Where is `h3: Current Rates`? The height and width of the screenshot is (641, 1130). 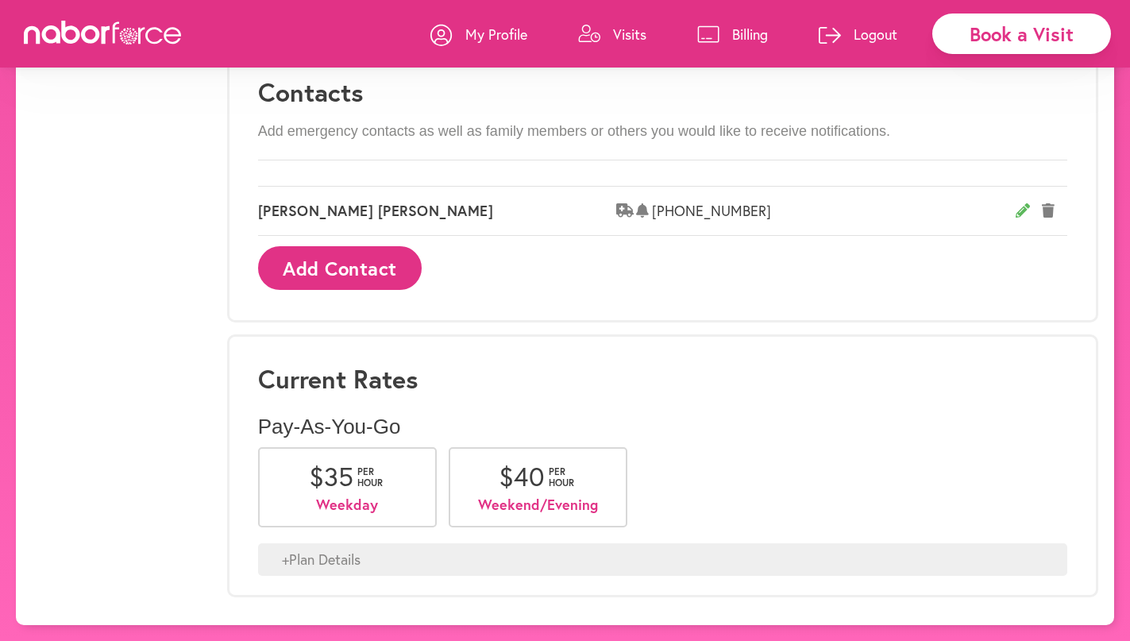
h3: Current Rates is located at coordinates (662, 379).